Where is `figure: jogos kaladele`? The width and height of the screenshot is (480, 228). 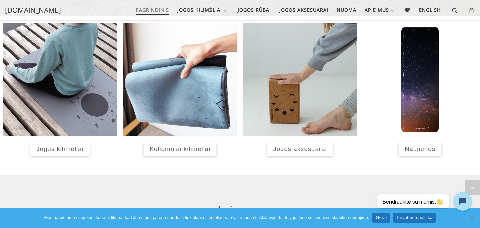
figure: jogos kaladele is located at coordinates (300, 80).